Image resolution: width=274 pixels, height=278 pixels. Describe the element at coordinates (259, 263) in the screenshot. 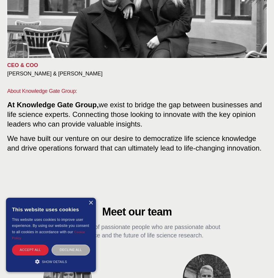

I see `div: Chat Widget` at that location.